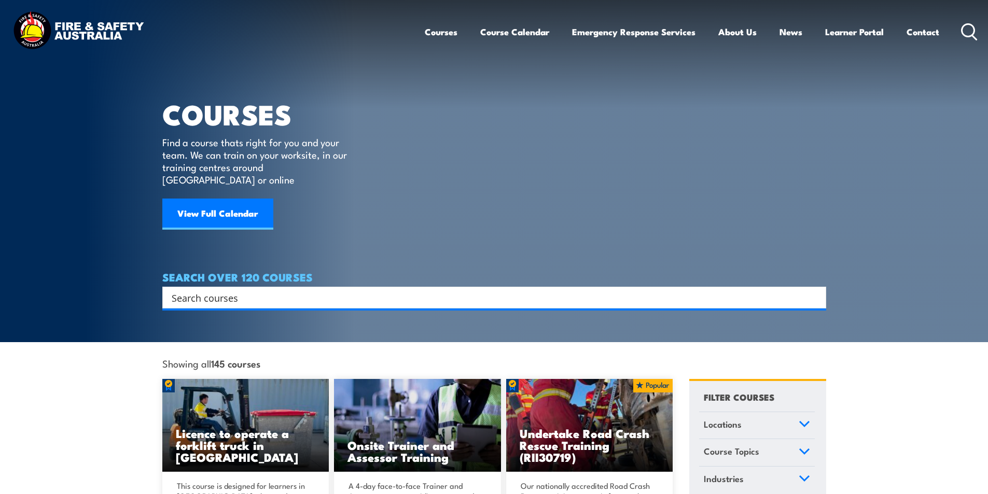  I want to click on span: Locations, so click(723, 424).